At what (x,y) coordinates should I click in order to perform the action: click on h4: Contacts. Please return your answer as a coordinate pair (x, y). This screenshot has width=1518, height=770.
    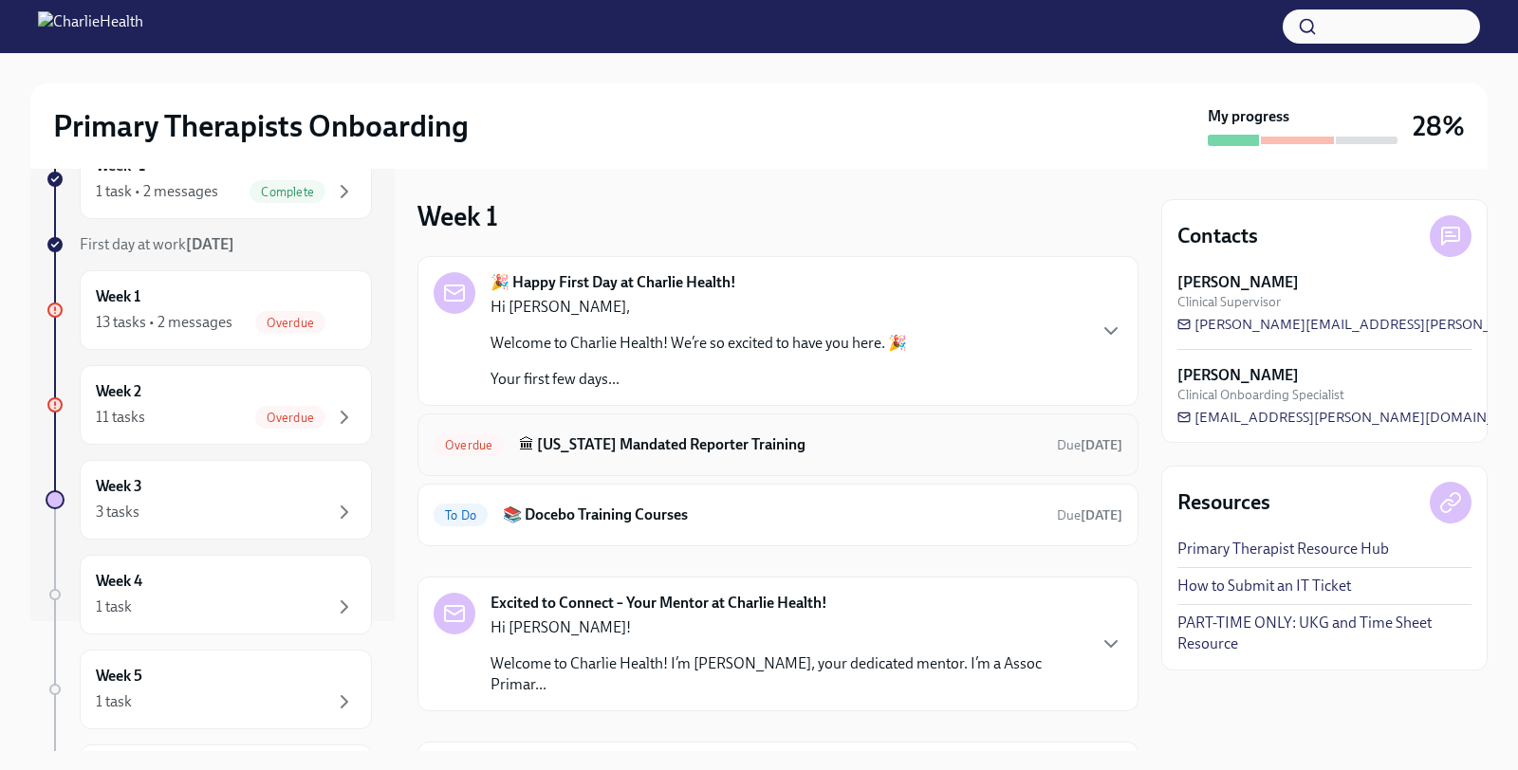
    Looking at the image, I should click on (1217, 236).